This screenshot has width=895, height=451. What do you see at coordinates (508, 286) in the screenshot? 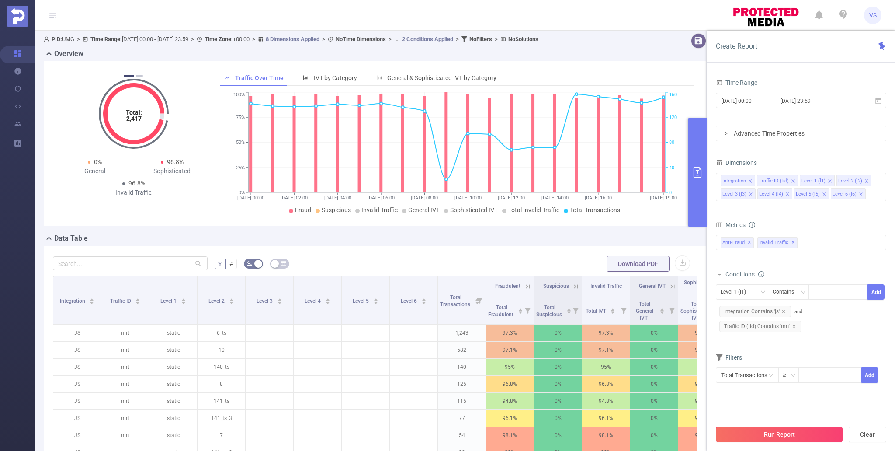
I see `span: Fraudulent` at bounding box center [508, 286].